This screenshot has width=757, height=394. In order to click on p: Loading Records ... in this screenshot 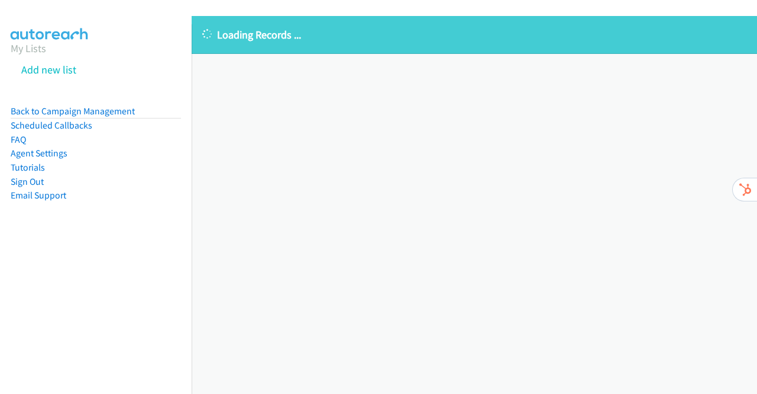, I will do `click(475, 34)`.